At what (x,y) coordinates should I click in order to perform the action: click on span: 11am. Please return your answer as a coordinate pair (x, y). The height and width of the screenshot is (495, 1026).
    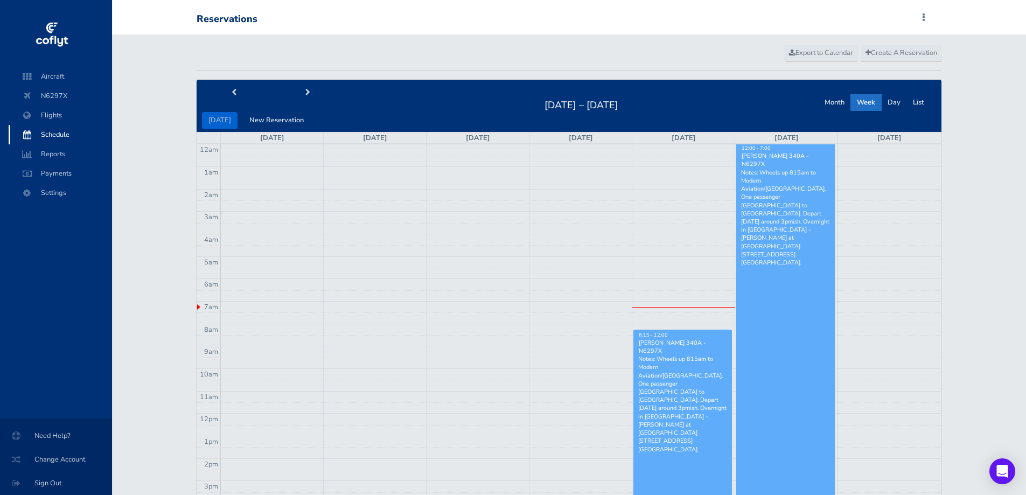
    Looking at the image, I should click on (209, 397).